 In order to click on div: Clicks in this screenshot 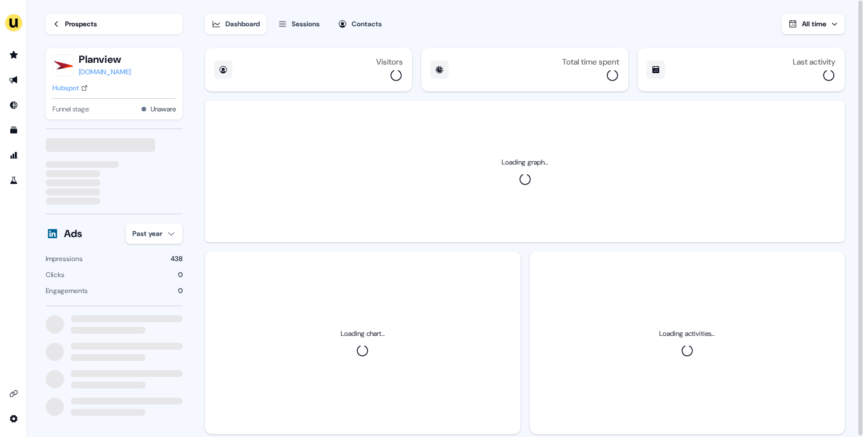, I will do `click(55, 275)`.